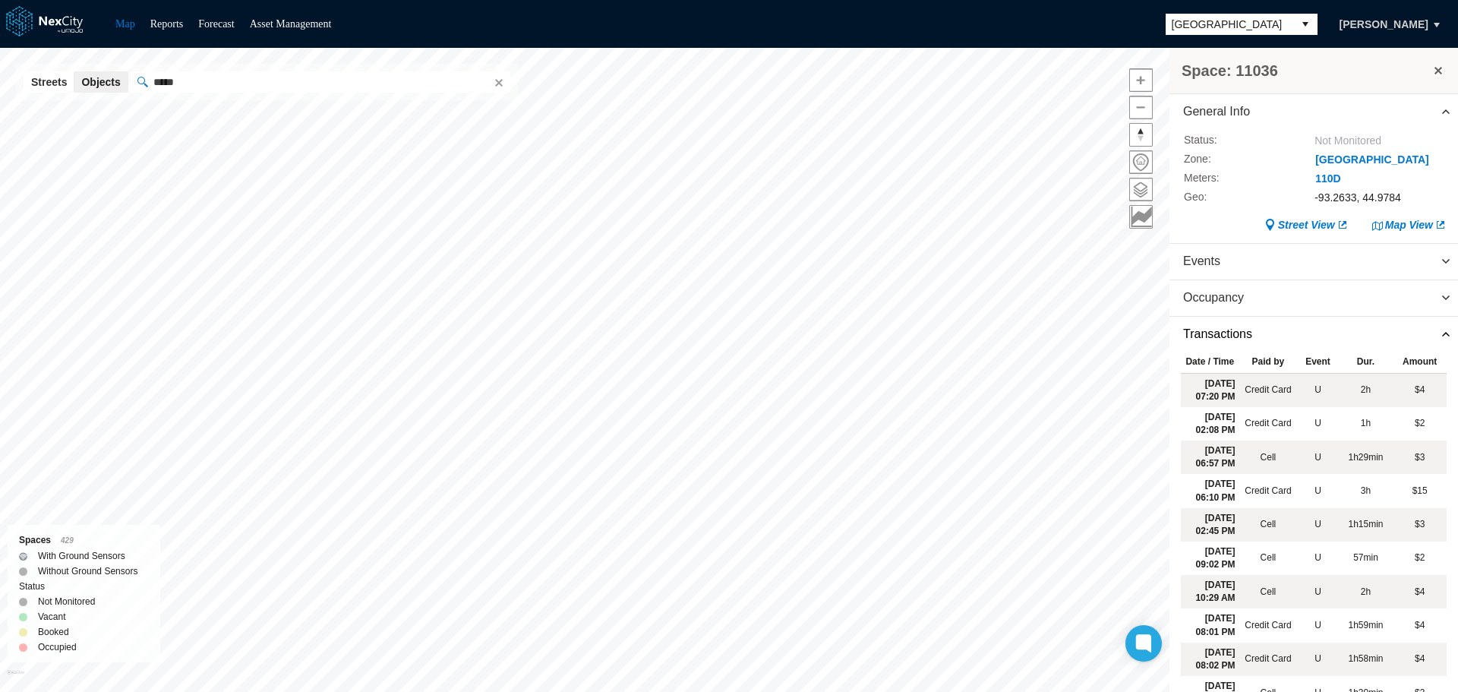 This screenshot has width=1458, height=692. What do you see at coordinates (1141, 134) in the screenshot?
I see `button: Reset bearing to north` at bounding box center [1141, 134].